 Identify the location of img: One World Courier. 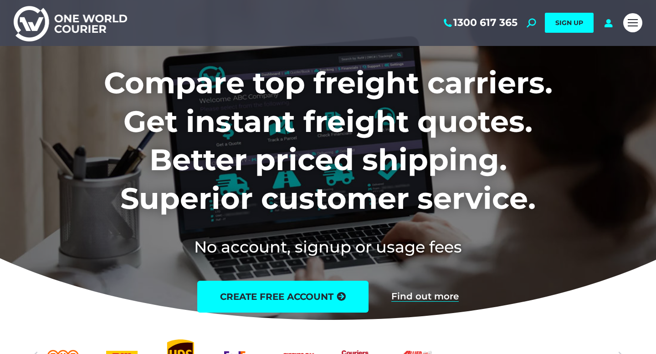
(70, 23).